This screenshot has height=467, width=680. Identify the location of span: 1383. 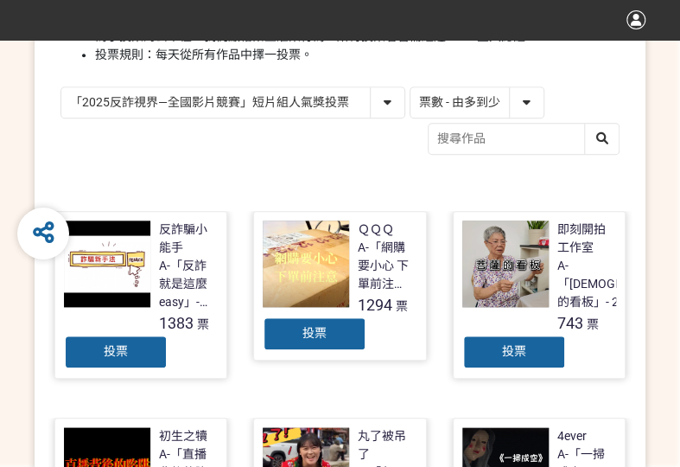
(176, 322).